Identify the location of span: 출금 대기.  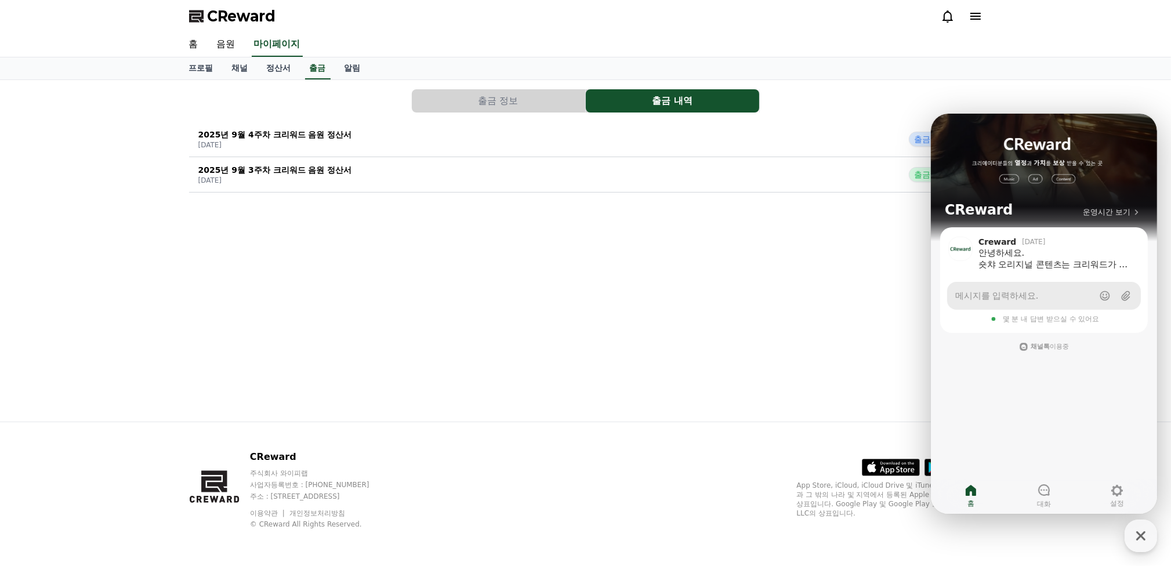
(931, 139).